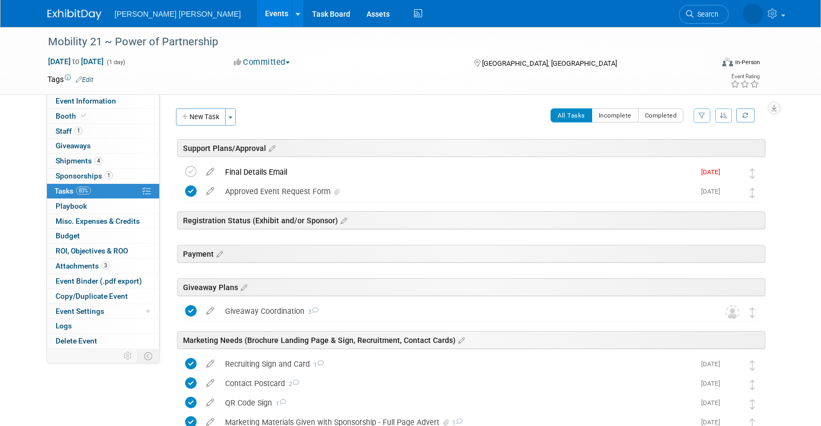 Image resolution: width=821 pixels, height=426 pixels. What do you see at coordinates (704, 14) in the screenshot?
I see `a: Search` at bounding box center [704, 14].